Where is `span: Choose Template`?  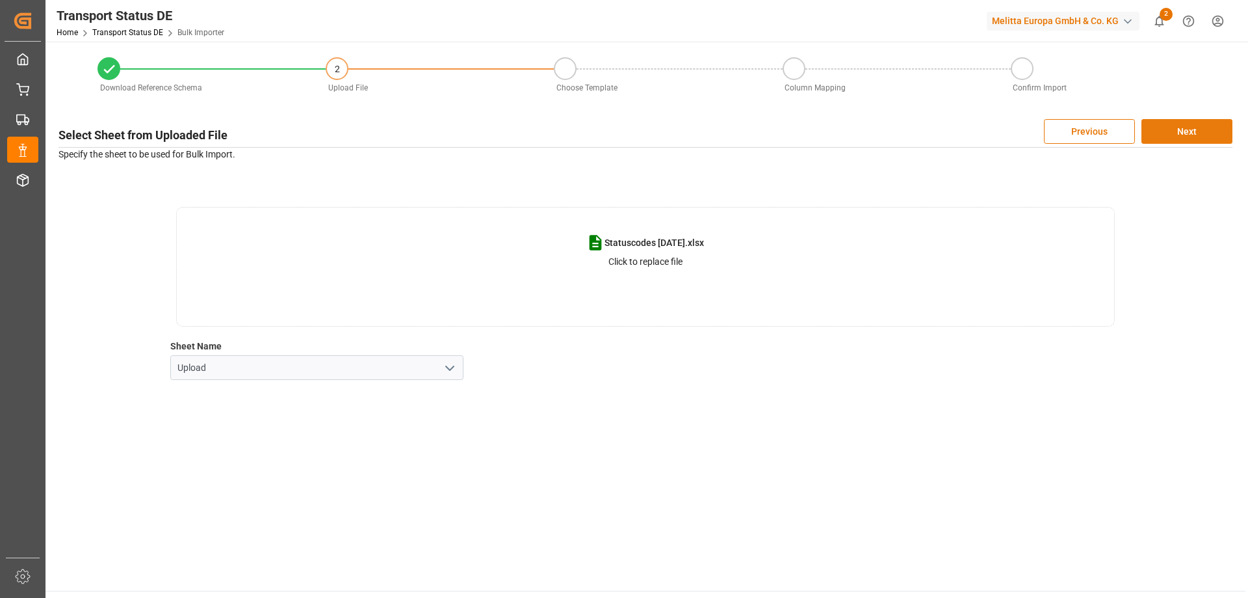 span: Choose Template is located at coordinates (587, 88).